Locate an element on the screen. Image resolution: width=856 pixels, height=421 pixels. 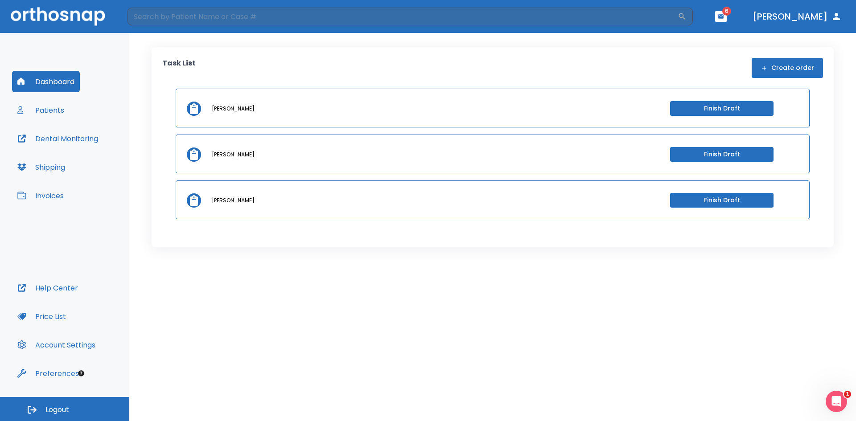
a: Preferences is located at coordinates (48, 374).